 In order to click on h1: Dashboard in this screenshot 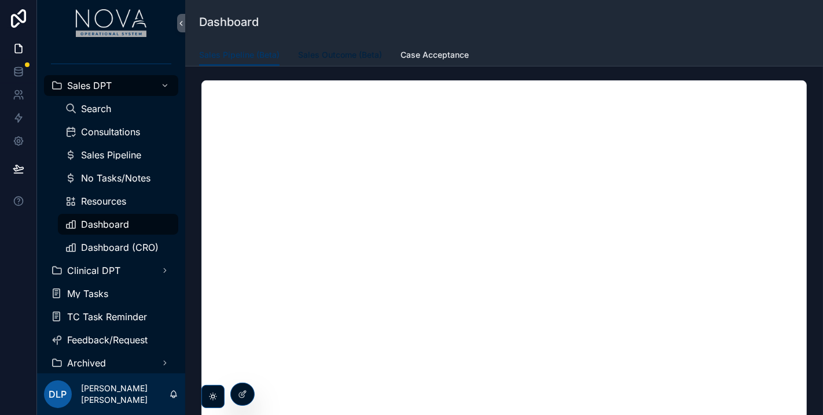, I will do `click(229, 22)`.